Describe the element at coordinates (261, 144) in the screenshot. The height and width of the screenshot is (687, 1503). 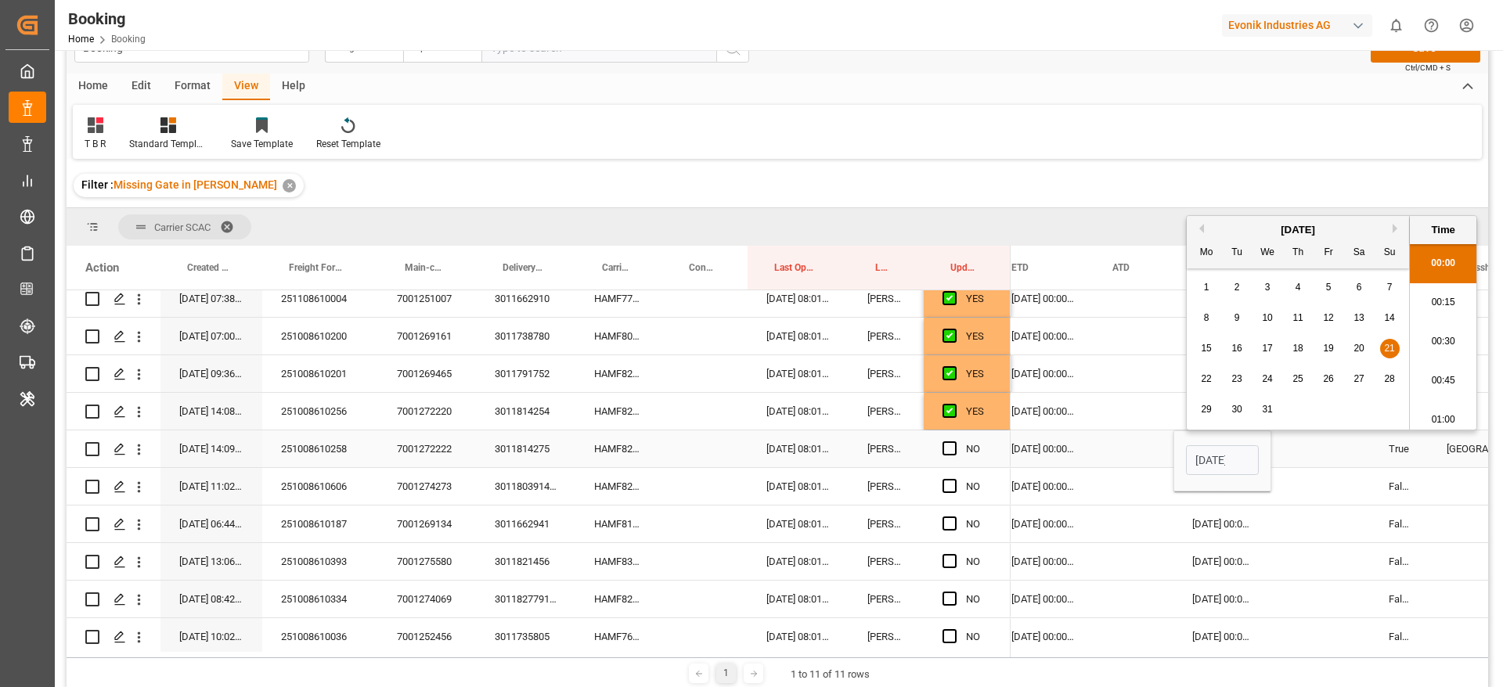
I see `div: Save Template` at that location.